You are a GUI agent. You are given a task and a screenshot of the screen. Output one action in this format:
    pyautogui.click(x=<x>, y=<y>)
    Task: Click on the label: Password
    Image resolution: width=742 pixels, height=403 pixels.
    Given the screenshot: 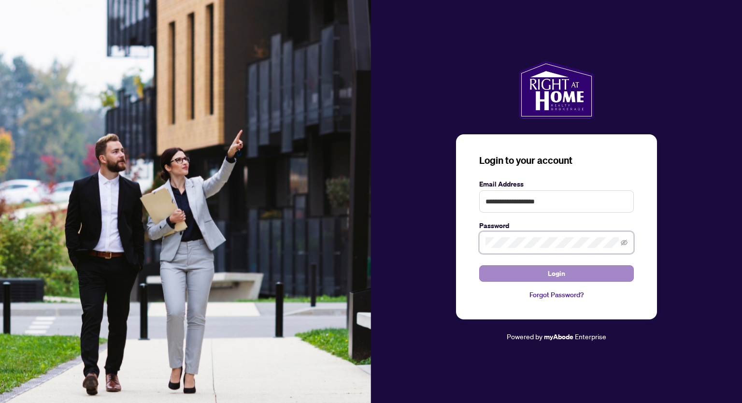 What is the action you would take?
    pyautogui.click(x=556, y=226)
    